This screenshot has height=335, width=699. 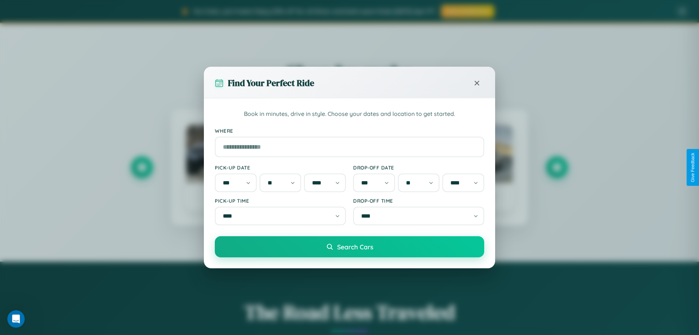 I want to click on span: Search Cars, so click(x=355, y=247).